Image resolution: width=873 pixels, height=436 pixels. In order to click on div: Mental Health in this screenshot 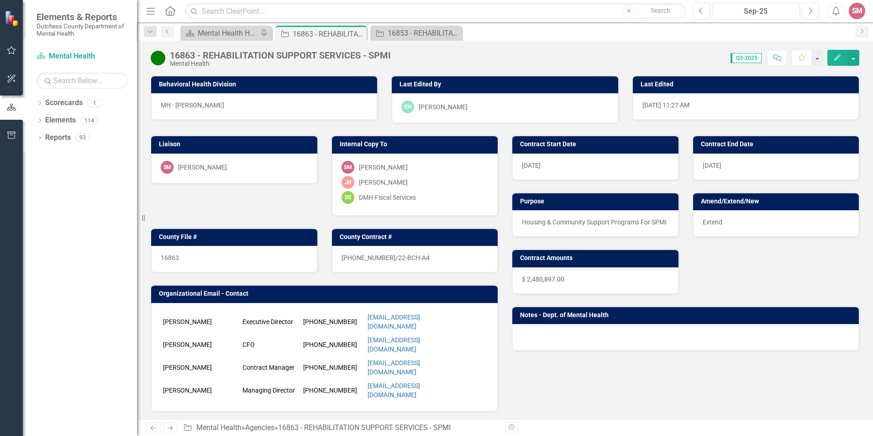, I will do `click(280, 63)`.